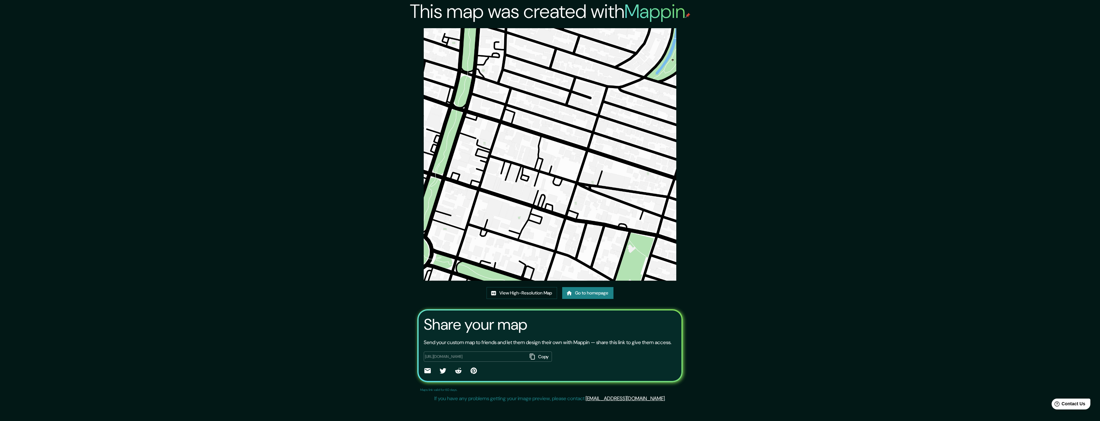  I want to click on a: View High-Resolution Map, so click(522, 293).